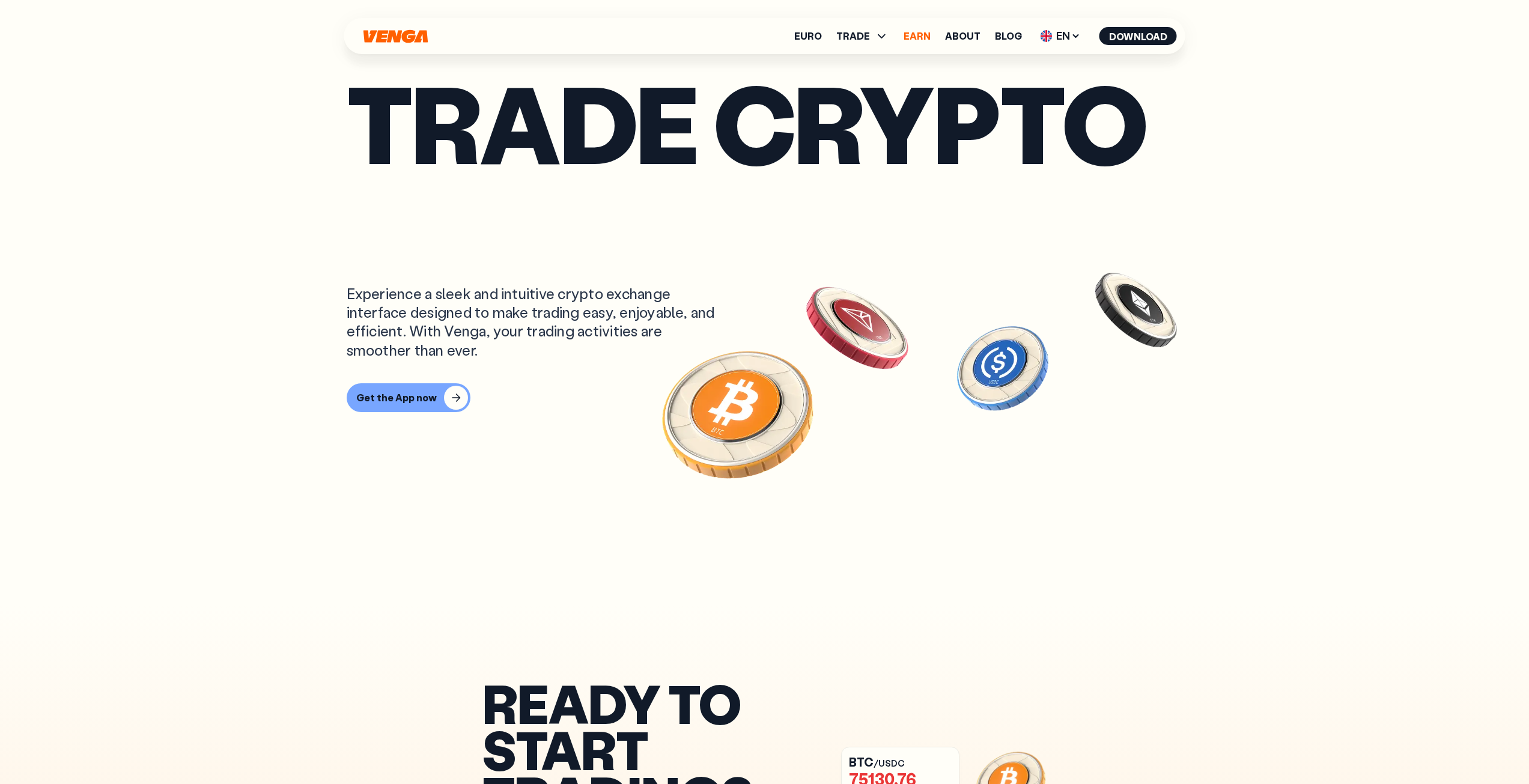  I want to click on img: ETH, so click(1136, 310).